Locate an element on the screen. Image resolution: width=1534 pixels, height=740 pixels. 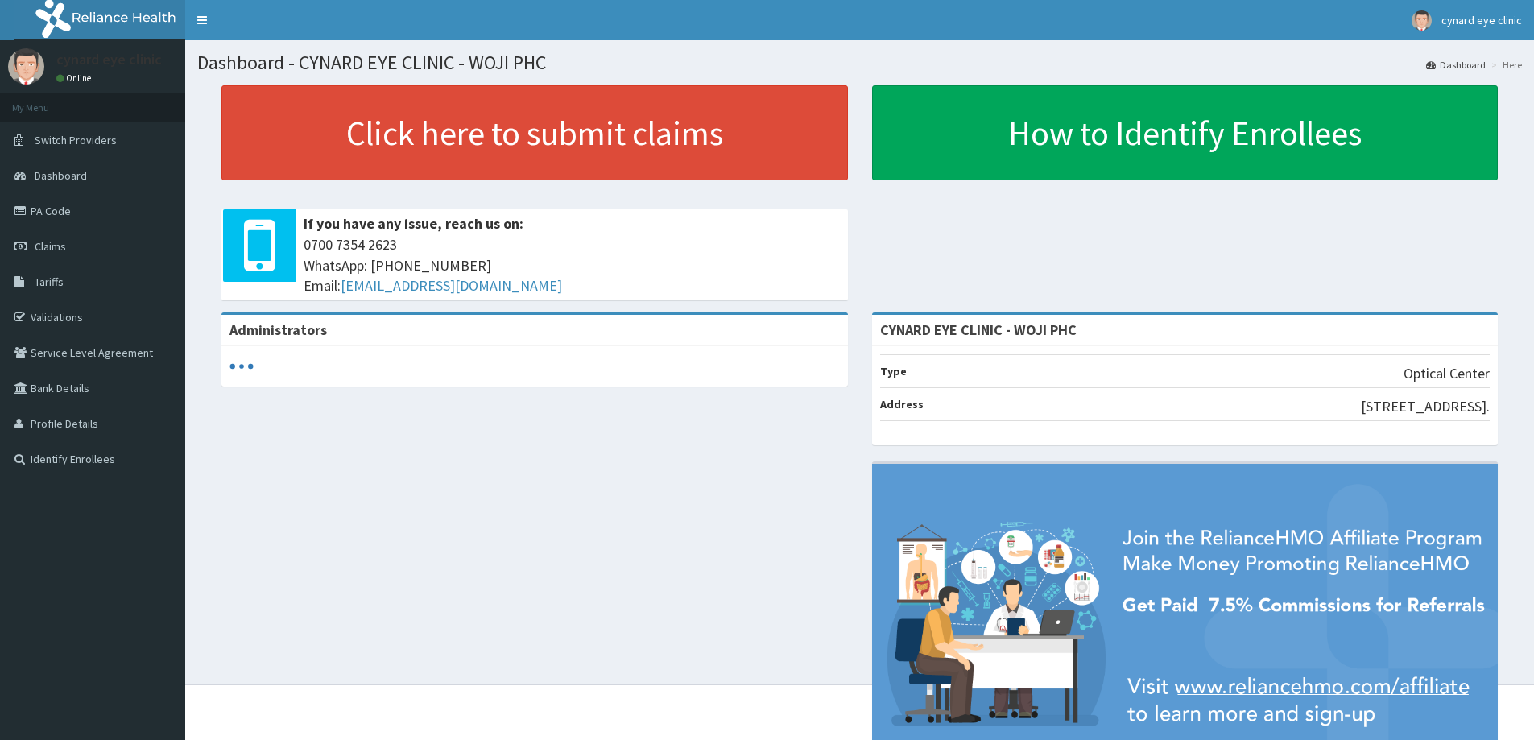
span: Tariffs is located at coordinates (49, 282).